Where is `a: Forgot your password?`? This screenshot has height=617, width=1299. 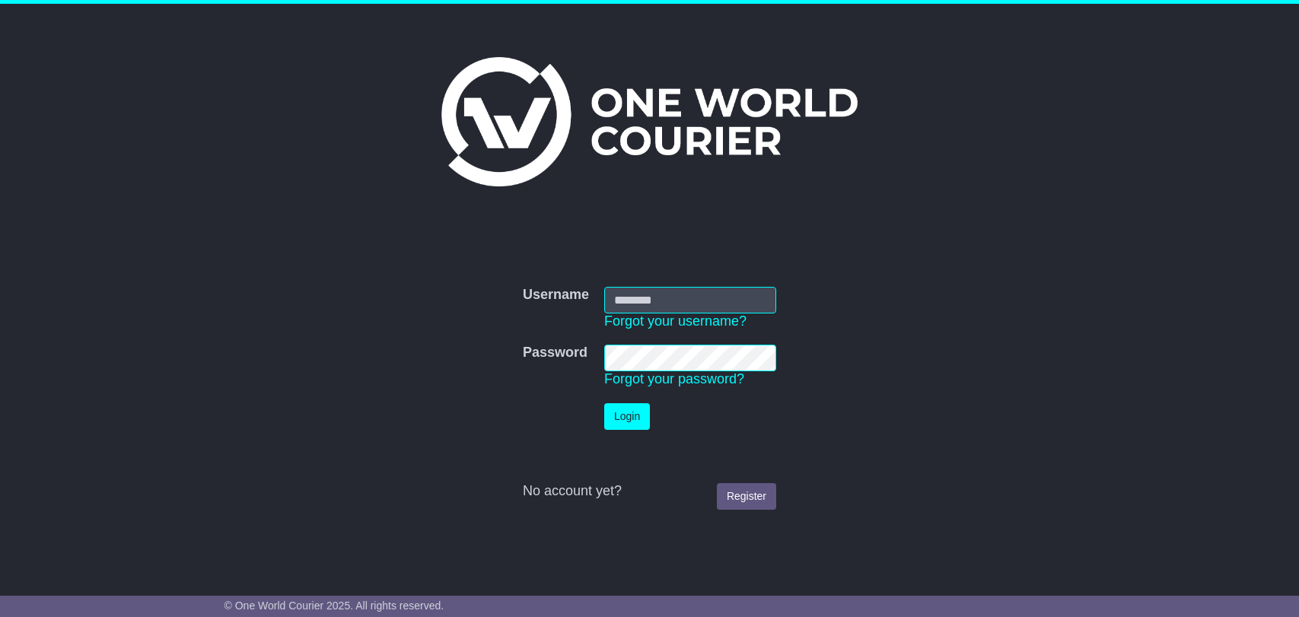
a: Forgot your password? is located at coordinates (674, 379).